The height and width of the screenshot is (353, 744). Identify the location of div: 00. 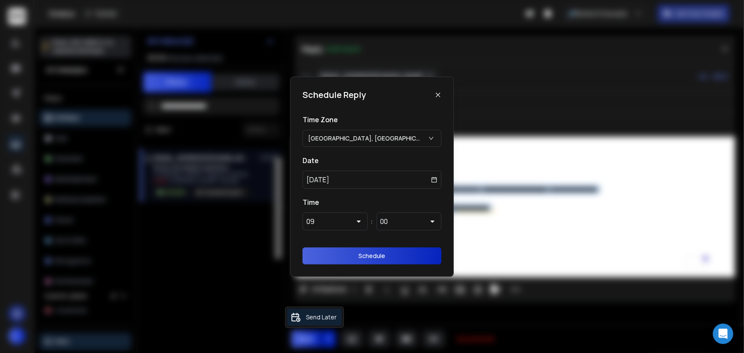
(384, 222).